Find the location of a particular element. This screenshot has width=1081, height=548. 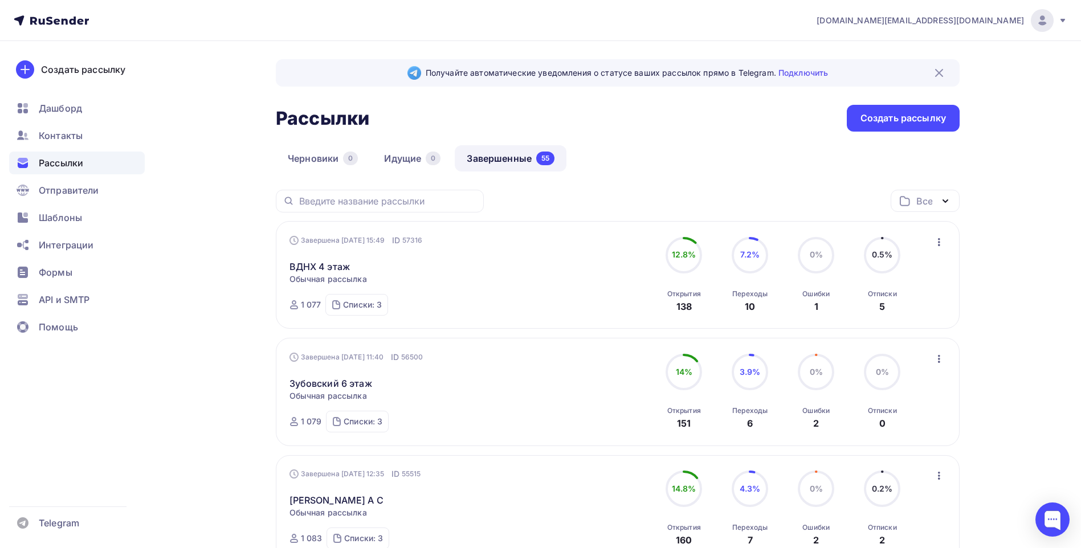

div: 151 is located at coordinates (684, 423).